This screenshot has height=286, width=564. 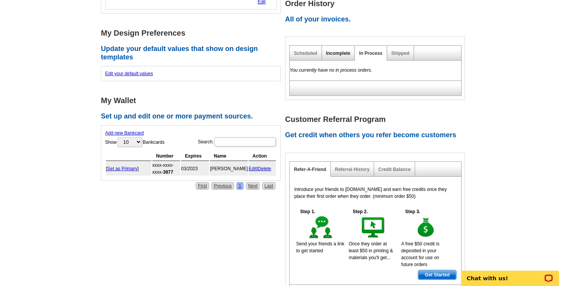 I want to click on a: Scheduled, so click(x=306, y=53).